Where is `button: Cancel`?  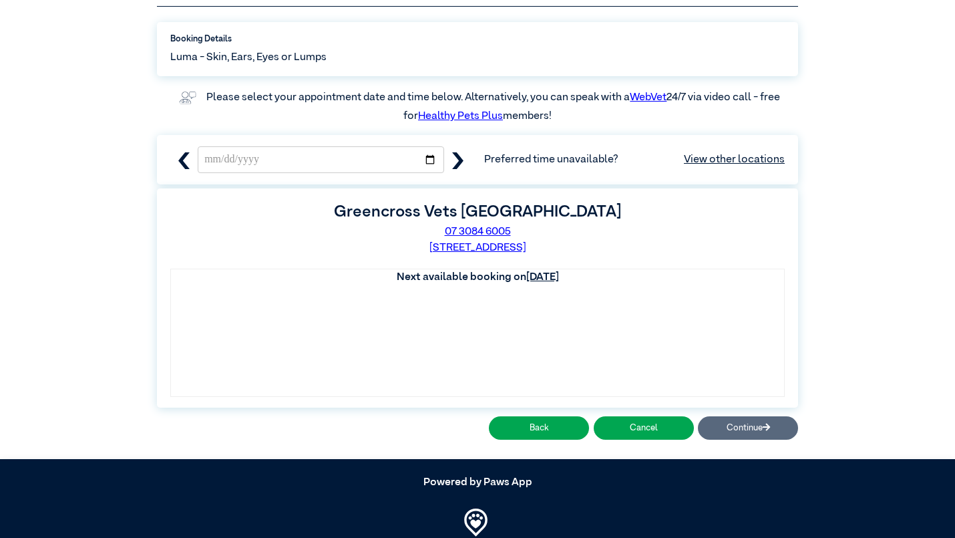
button: Cancel is located at coordinates (644, 427).